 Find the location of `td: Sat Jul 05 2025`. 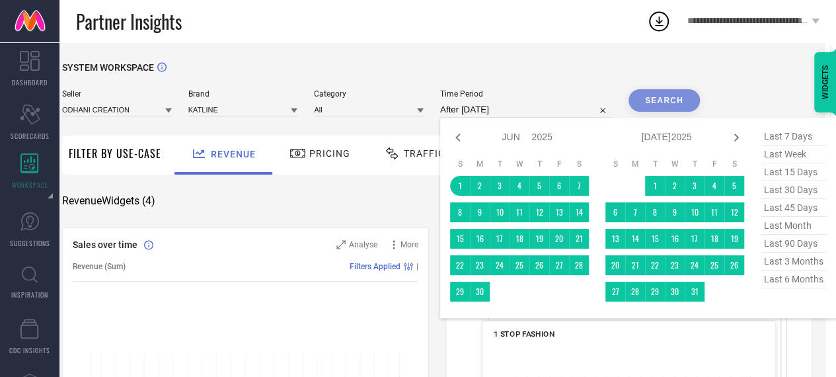

td: Sat Jul 05 2025 is located at coordinates (734, 186).